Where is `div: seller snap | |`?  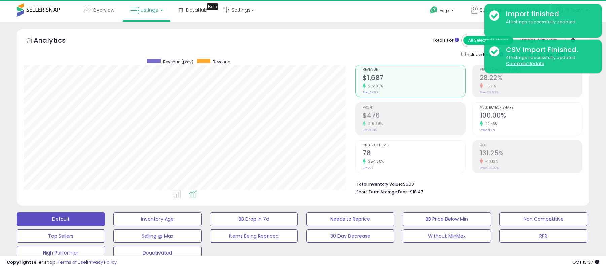 div: seller snap | | is located at coordinates (62, 262).